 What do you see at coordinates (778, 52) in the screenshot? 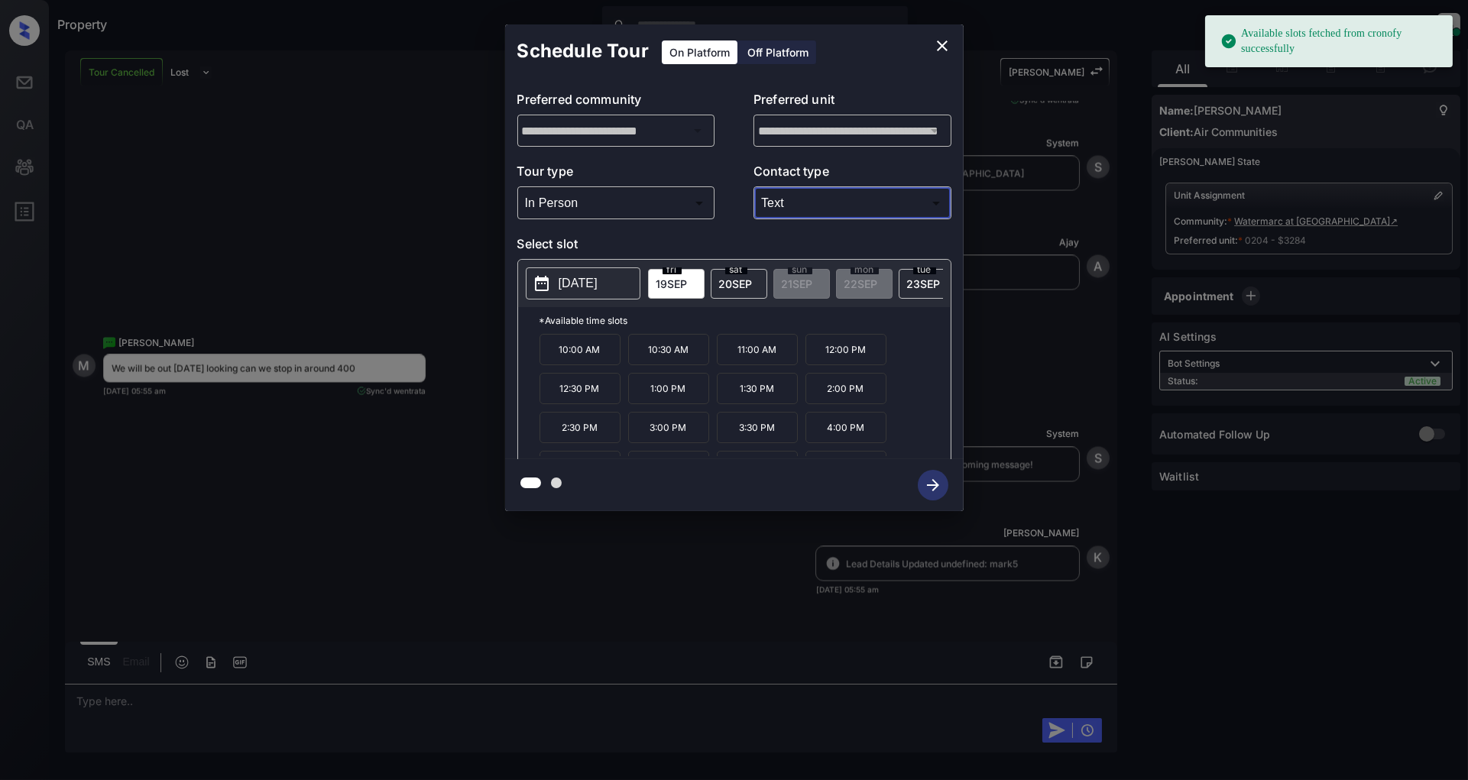
I see `div: Off Platform` at bounding box center [778, 52].